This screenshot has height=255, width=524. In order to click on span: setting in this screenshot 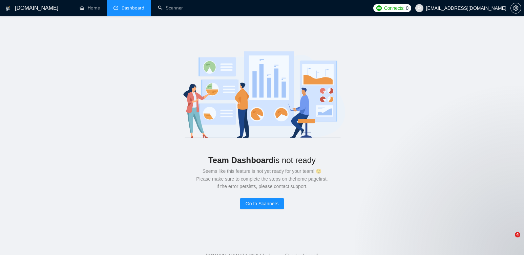, I will do `click(515, 8)`.